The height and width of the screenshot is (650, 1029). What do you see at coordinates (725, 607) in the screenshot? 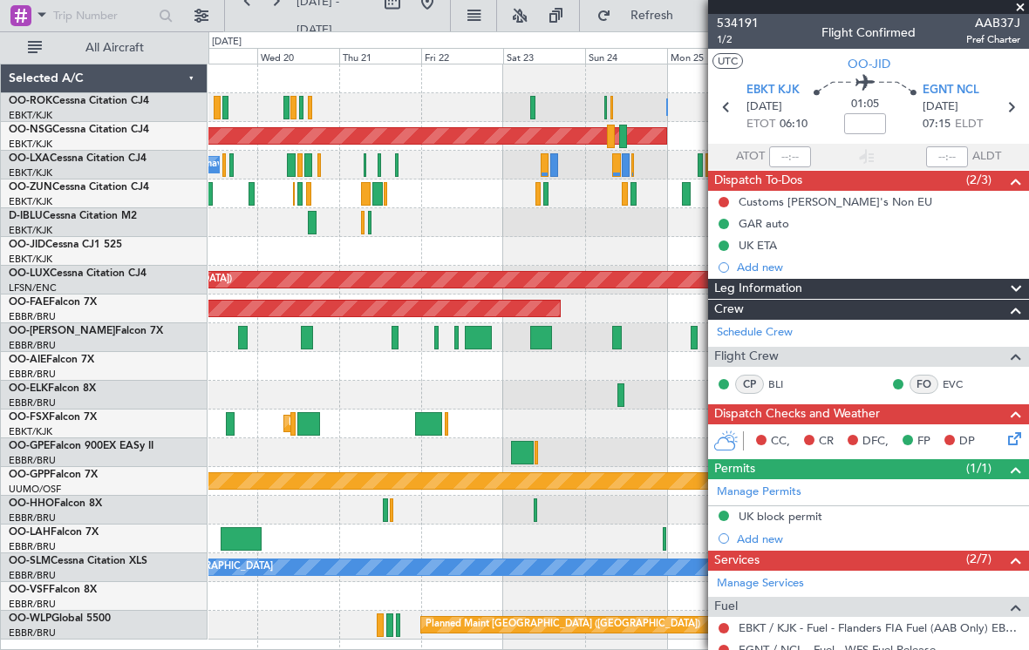
I see `span: Fuel` at bounding box center [725, 607].